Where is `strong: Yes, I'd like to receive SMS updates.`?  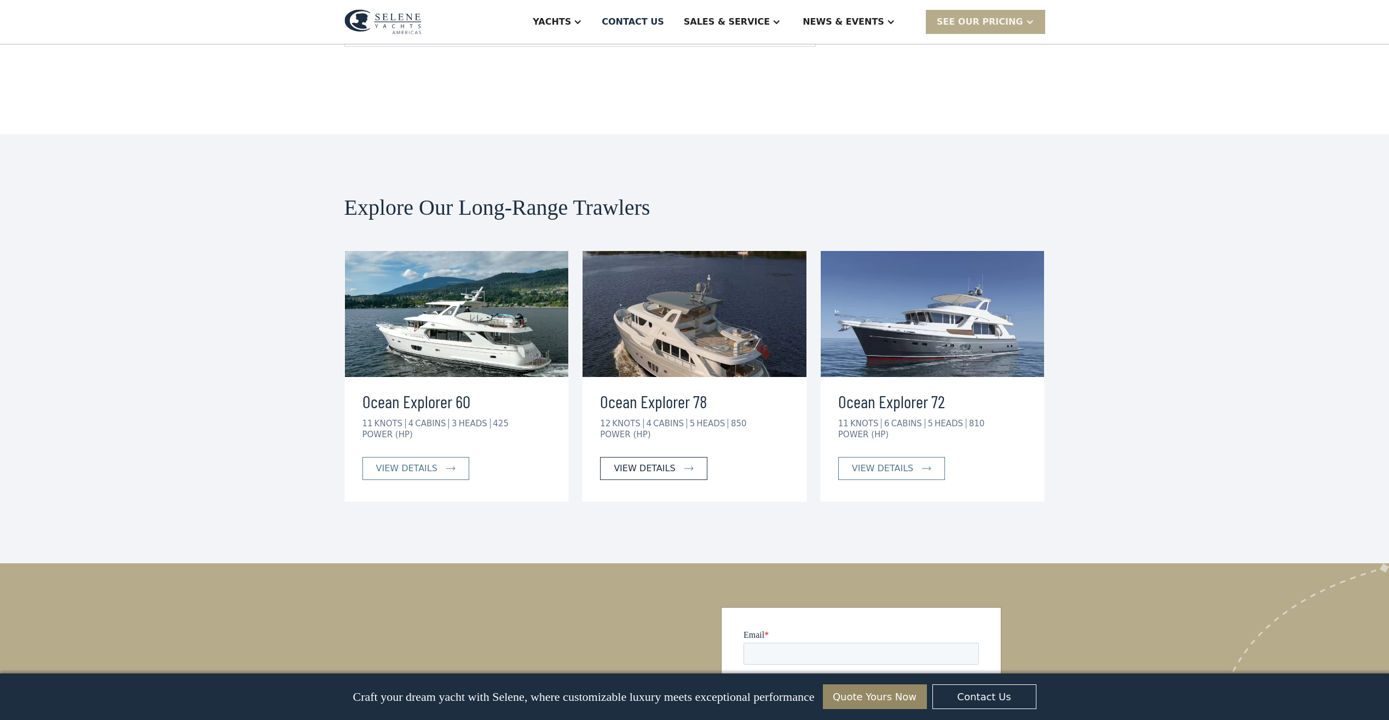 strong: Yes, I'd like to receive SMS updates. is located at coordinates (72, 448).